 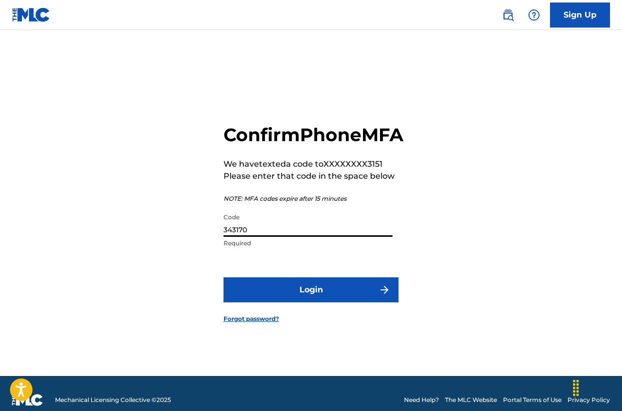 What do you see at coordinates (471, 400) in the screenshot?
I see `a: The MLC Website` at bounding box center [471, 400].